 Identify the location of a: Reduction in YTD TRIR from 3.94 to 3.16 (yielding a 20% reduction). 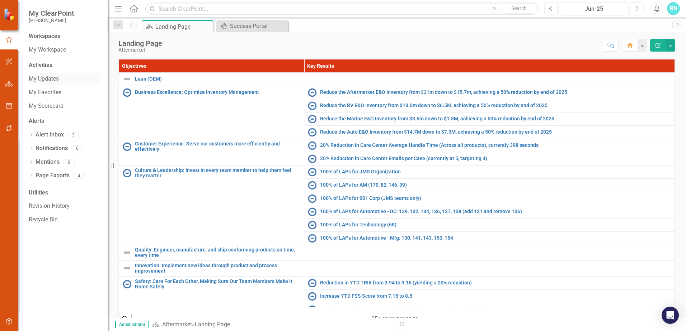
(495, 283).